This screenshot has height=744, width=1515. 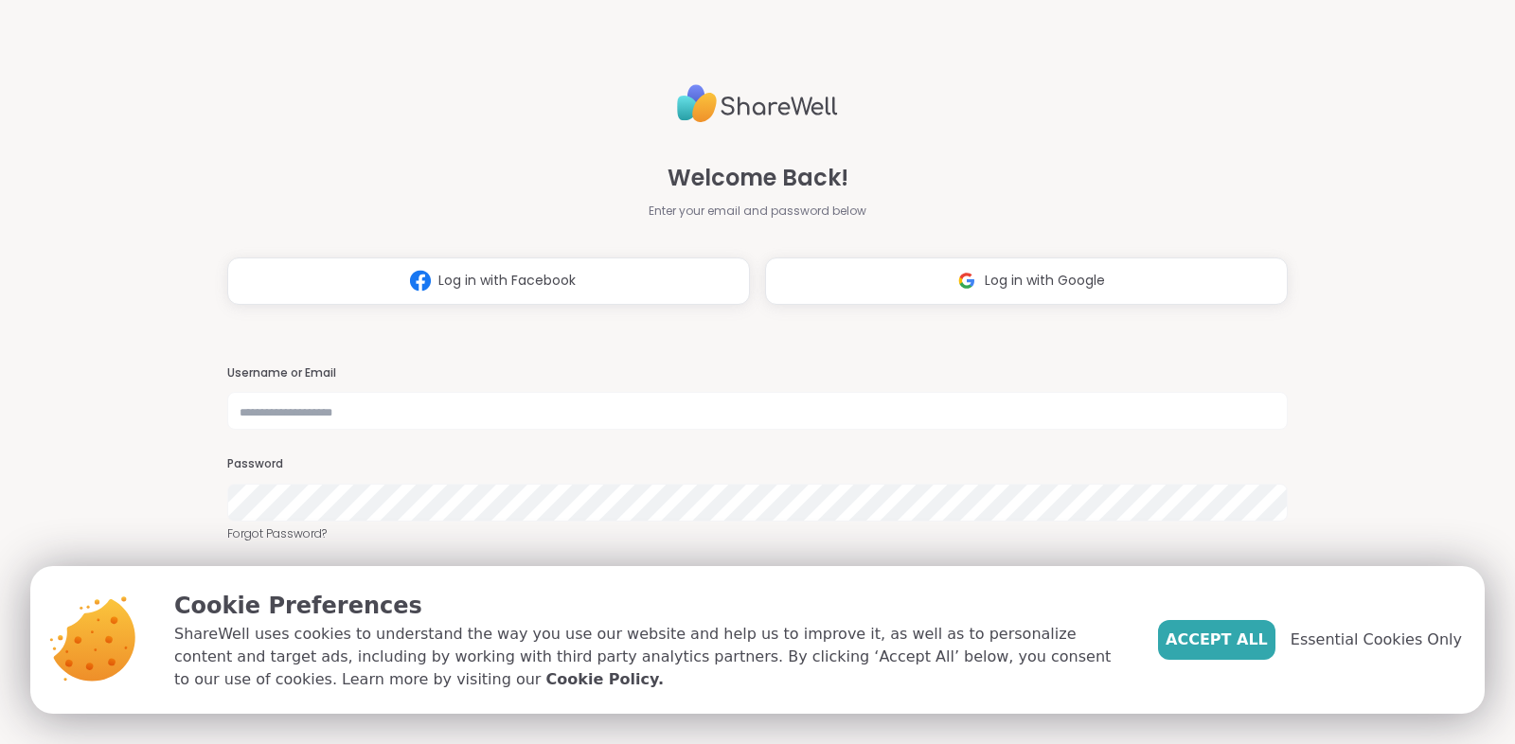 I want to click on span: Enter your email and password below, so click(x=757, y=211).